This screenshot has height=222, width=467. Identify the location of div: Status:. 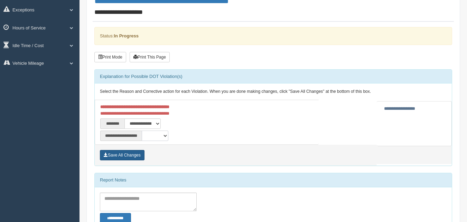
(273, 36).